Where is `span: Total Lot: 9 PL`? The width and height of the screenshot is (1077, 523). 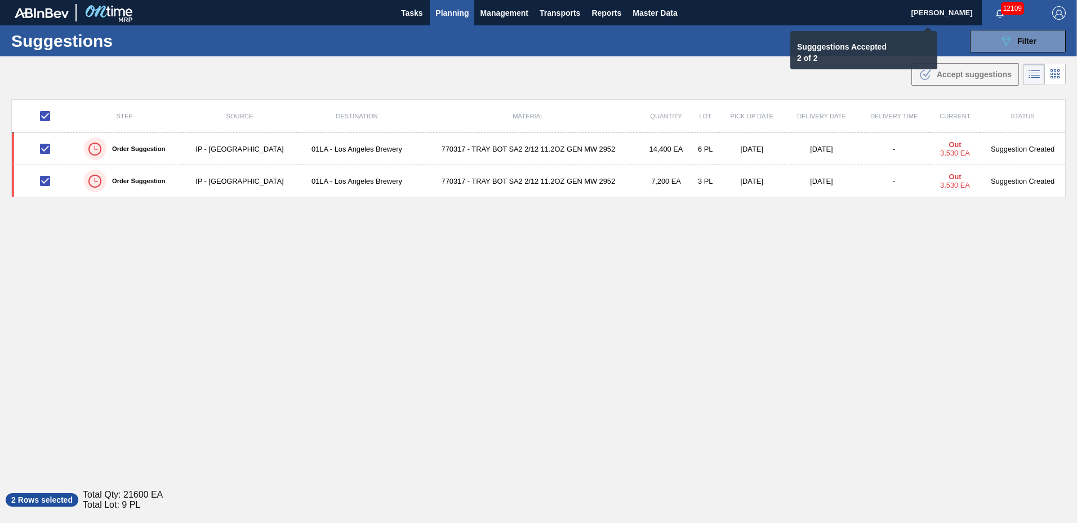 span: Total Lot: 9 PL is located at coordinates (112, 505).